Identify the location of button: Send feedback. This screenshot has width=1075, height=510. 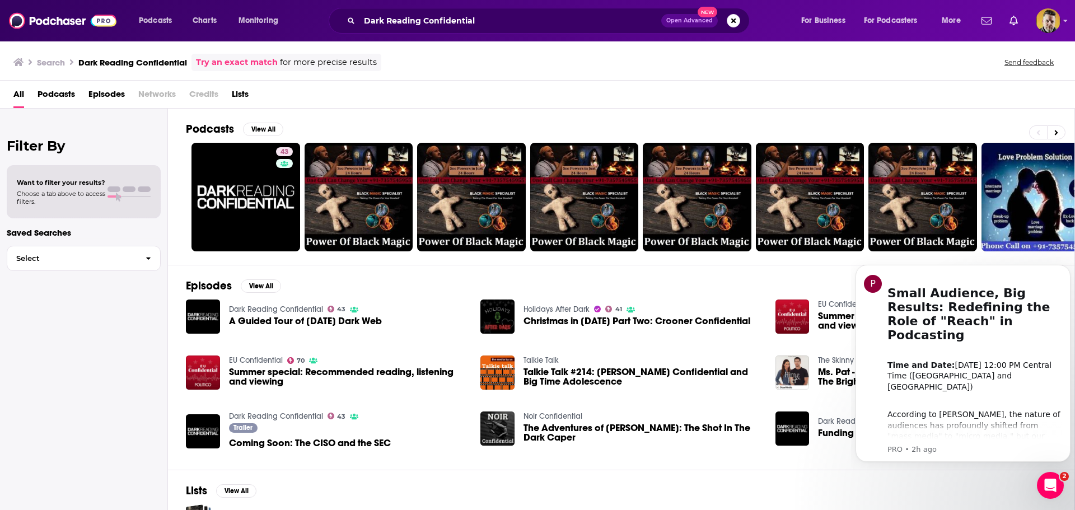
(1029, 62).